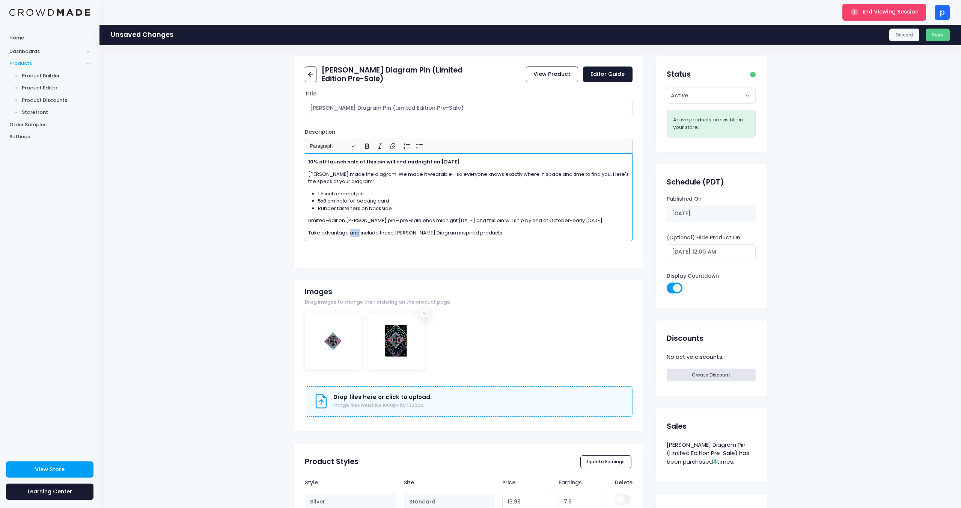 This screenshot has width=961, height=508. Describe the element at coordinates (449, 482) in the screenshot. I see `th: Size` at that location.